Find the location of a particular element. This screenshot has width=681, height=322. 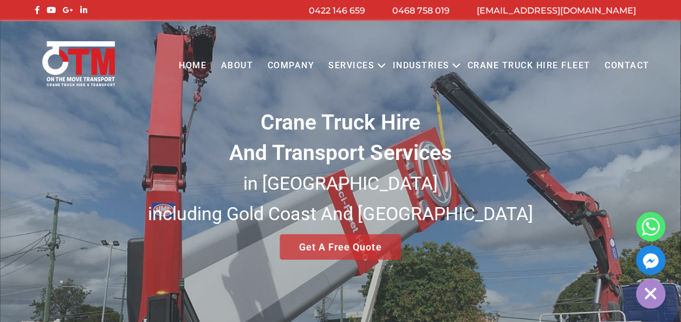

img: Otmtransport is located at coordinates (79, 63).